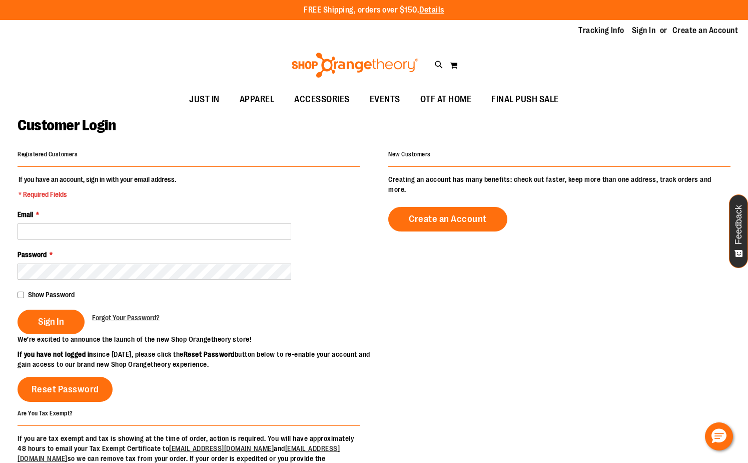 The width and height of the screenshot is (748, 463). What do you see at coordinates (65, 389) in the screenshot?
I see `span: Reset Password` at bounding box center [65, 389].